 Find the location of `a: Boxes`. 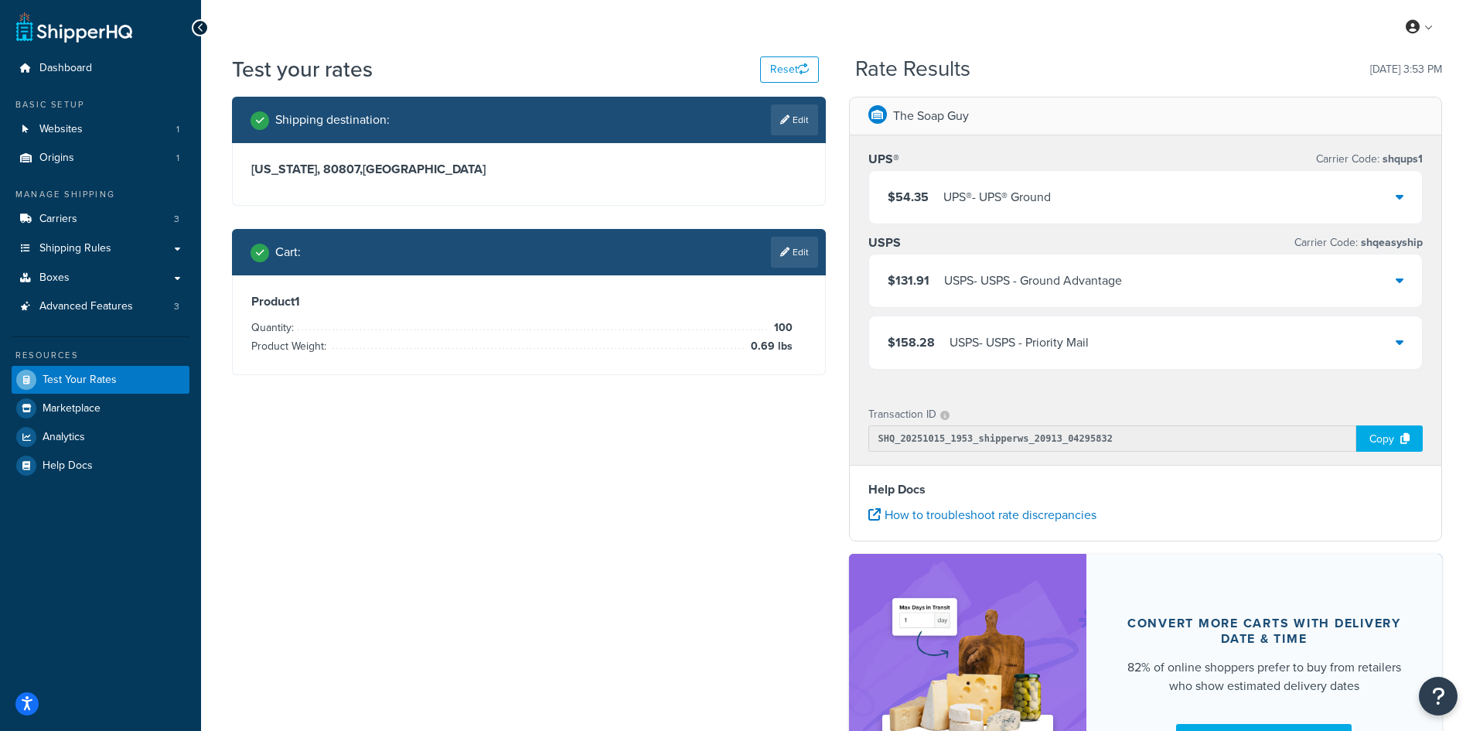

a: Boxes is located at coordinates (101, 278).